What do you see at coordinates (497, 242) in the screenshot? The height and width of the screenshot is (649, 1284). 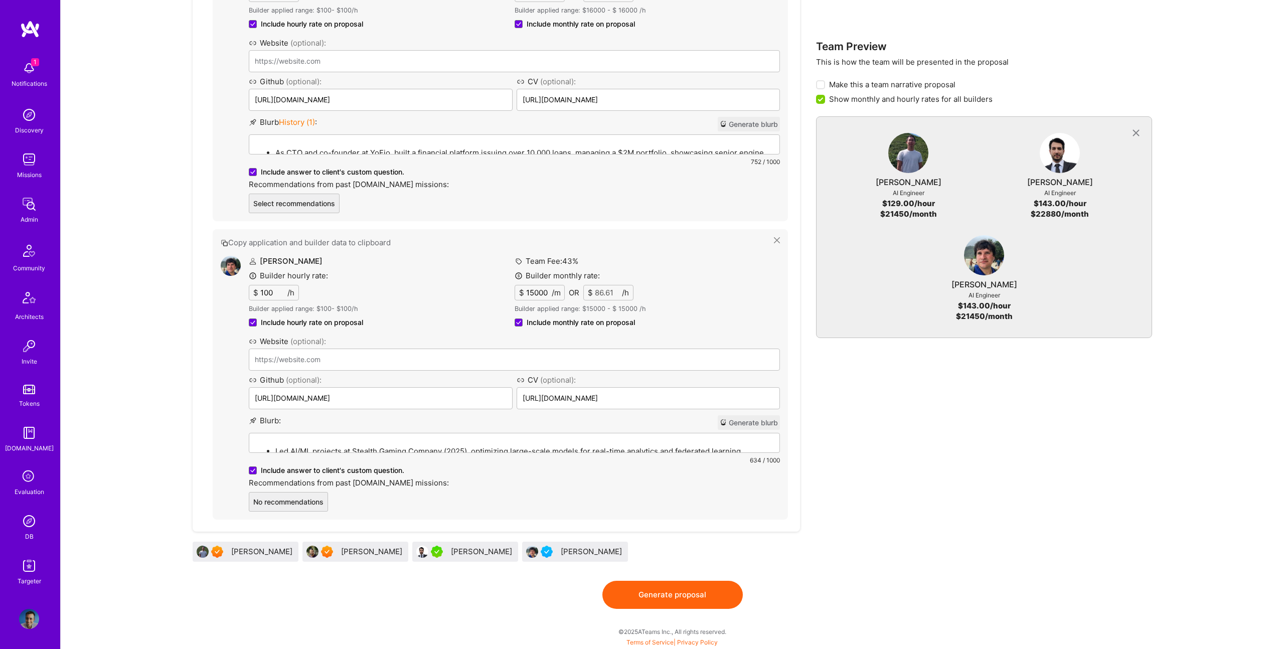 I see `button: Copy application and builder data to clipboard` at bounding box center [497, 242].